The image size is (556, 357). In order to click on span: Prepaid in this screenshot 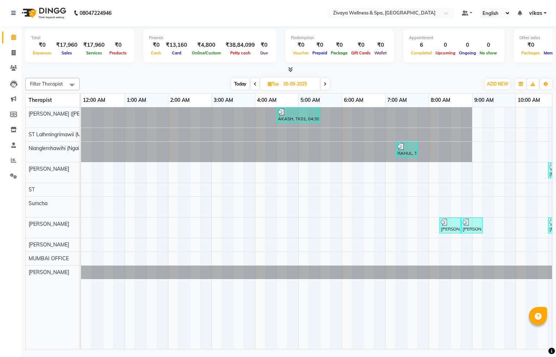, I will do `click(320, 53)`.